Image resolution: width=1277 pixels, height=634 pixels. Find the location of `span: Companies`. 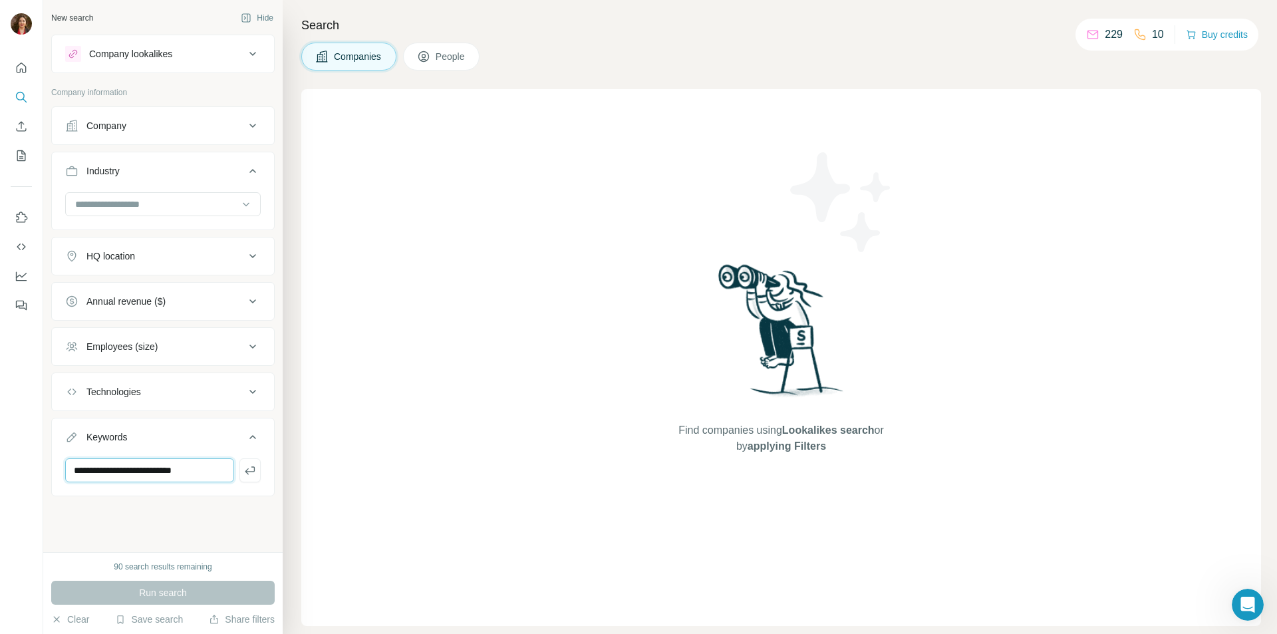

span: Companies is located at coordinates (358, 57).